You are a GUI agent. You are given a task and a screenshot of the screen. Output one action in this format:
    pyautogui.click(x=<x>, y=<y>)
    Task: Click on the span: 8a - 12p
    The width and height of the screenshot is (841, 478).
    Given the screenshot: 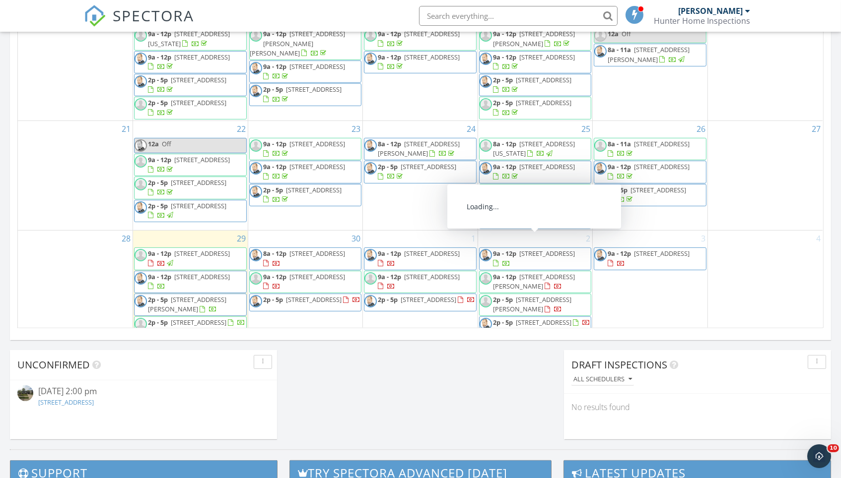 What is the action you would take?
    pyautogui.click(x=389, y=144)
    